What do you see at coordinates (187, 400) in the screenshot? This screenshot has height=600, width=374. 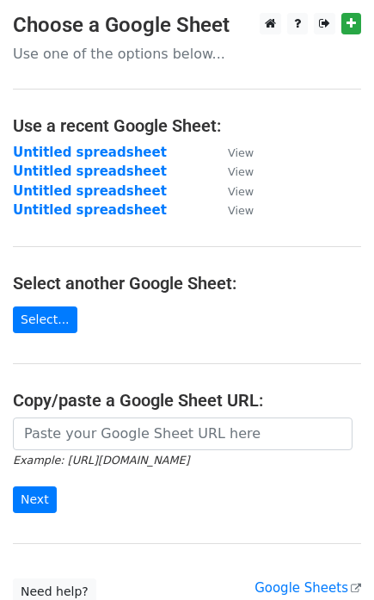 I see `h4: Copy/paste a Google Sheet URL:` at bounding box center [187, 400].